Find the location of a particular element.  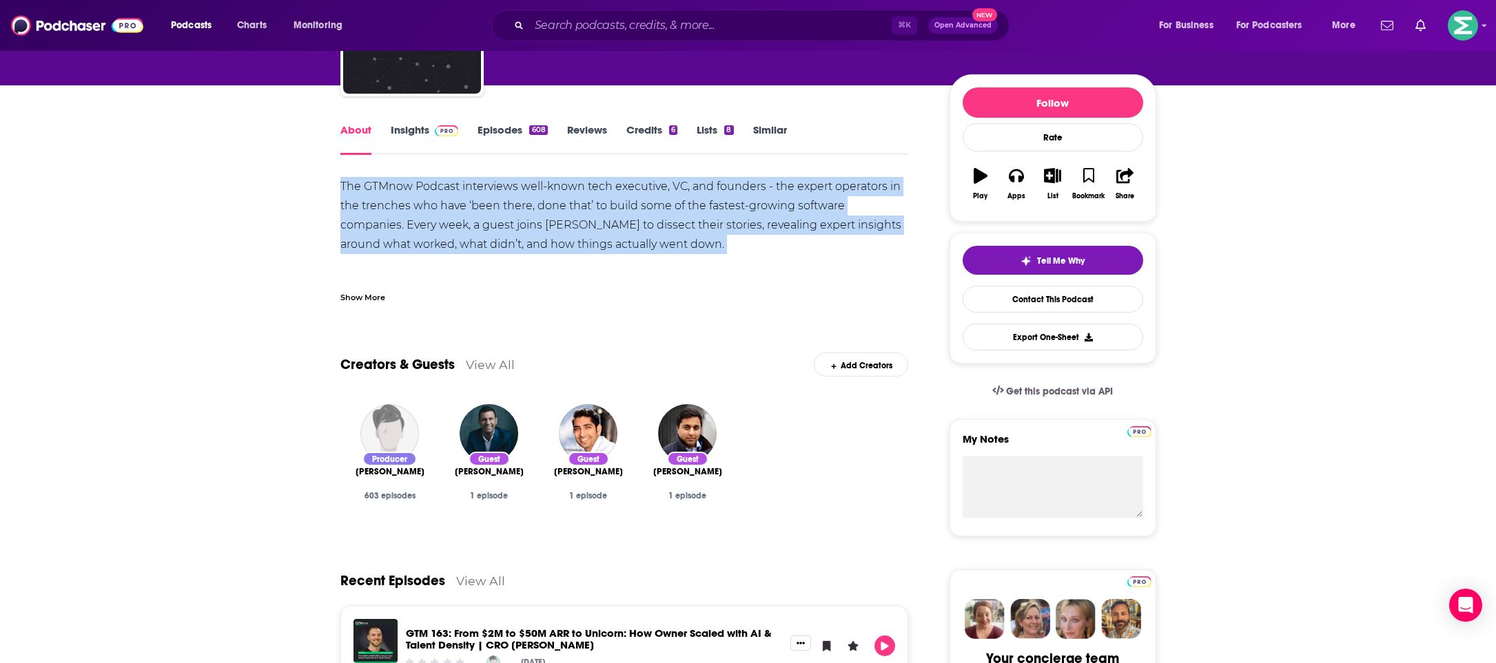

div: Apps is located at coordinates (1016, 196).